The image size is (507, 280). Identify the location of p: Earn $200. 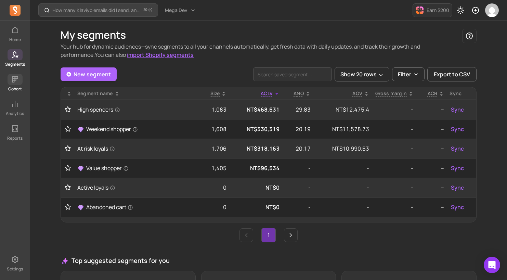
(438, 10).